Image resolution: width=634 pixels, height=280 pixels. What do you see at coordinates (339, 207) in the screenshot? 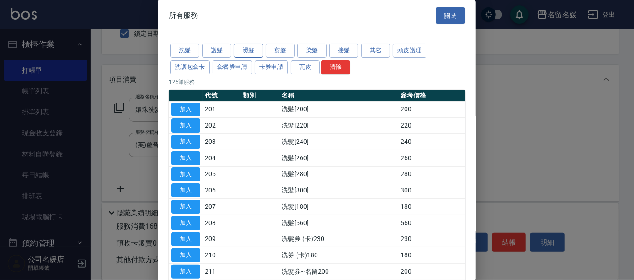
I see `td: 洗髮[180]` at bounding box center [339, 207].